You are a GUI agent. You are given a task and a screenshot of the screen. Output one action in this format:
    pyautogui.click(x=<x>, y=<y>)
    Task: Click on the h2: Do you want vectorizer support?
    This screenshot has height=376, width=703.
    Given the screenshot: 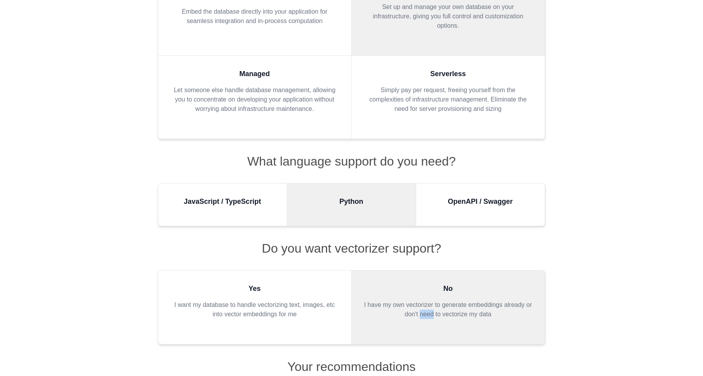 What is the action you would take?
    pyautogui.click(x=351, y=248)
    